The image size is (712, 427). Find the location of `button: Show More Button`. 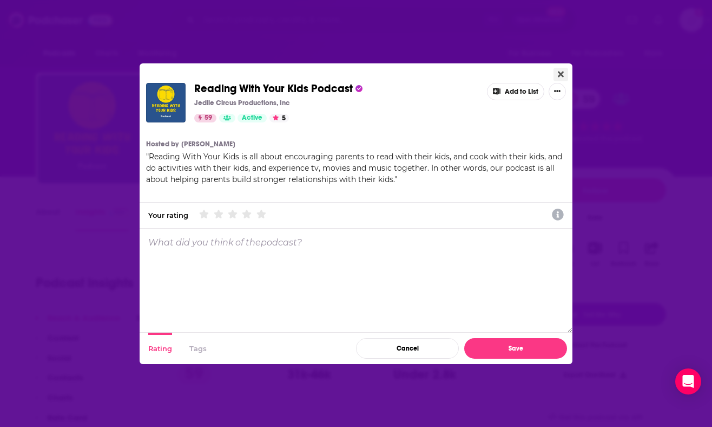

button: Show More Button is located at coordinates (558, 91).